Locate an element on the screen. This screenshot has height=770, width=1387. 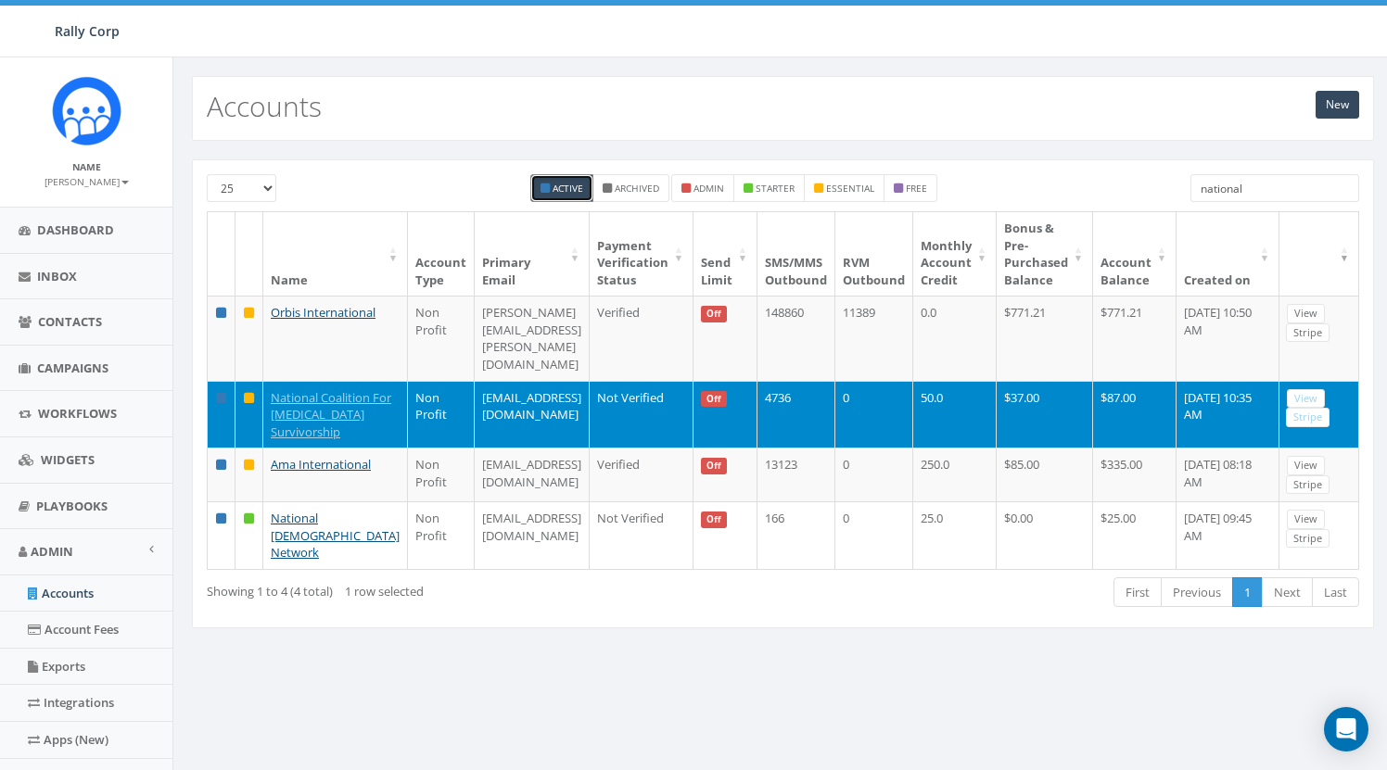
td: 50.0 is located at coordinates (955, 414).